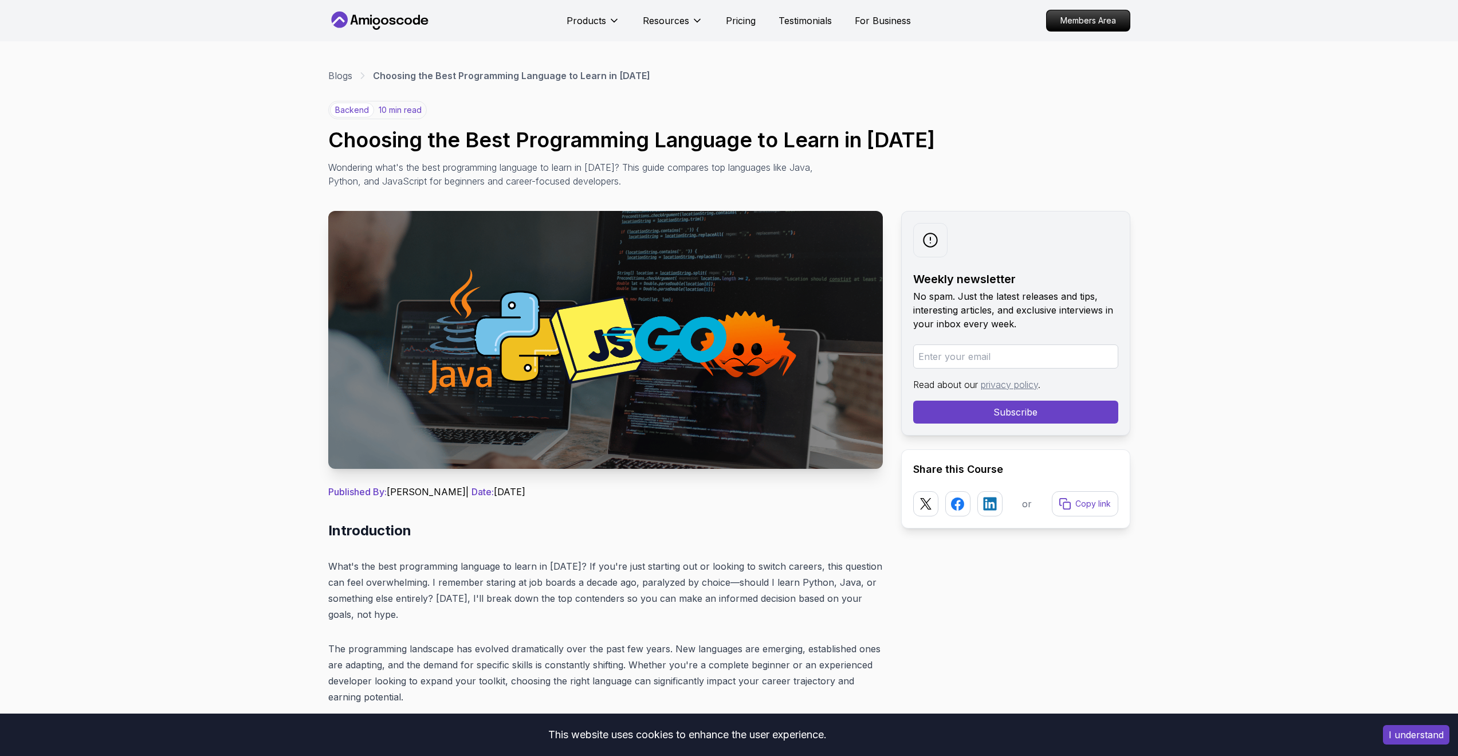 This screenshot has height=756, width=1458. I want to click on a: Members Area, so click(1088, 21).